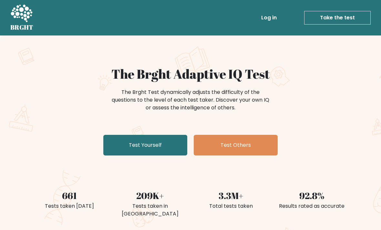 This screenshot has height=230, width=381. I want to click on a: Take the test, so click(337, 18).